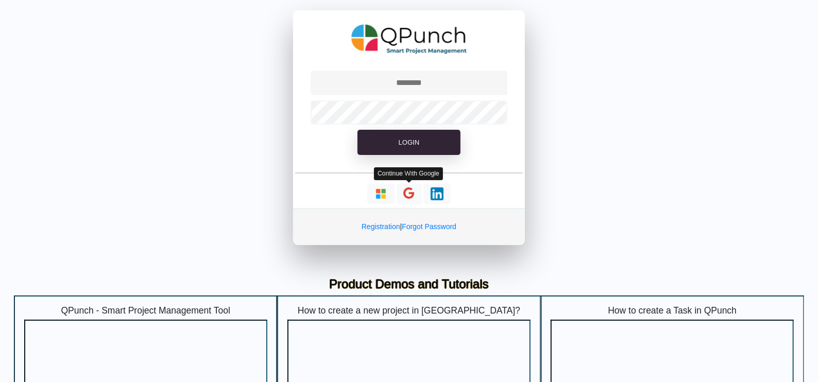 The height and width of the screenshot is (382, 818). What do you see at coordinates (409, 284) in the screenshot?
I see `h3: Product Demos and Tutorials` at bounding box center [409, 284].